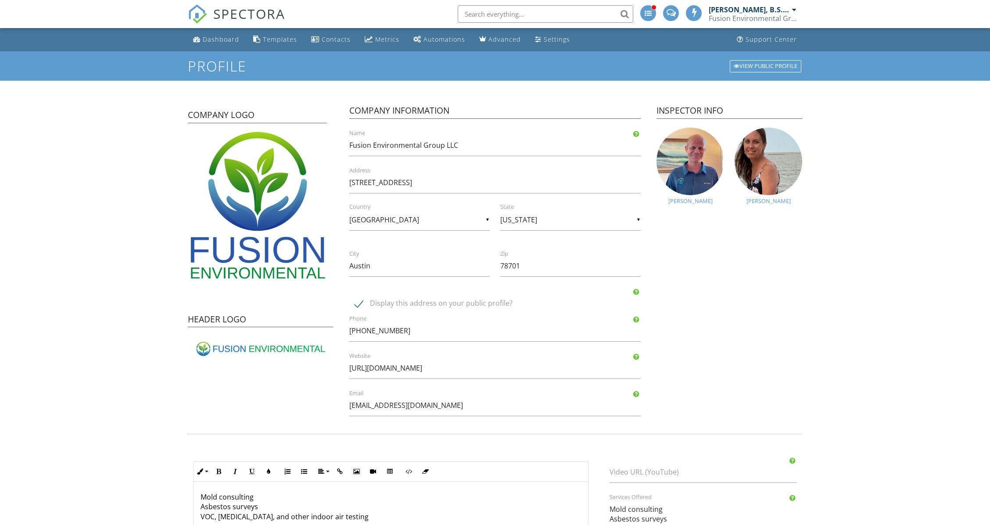  Describe the element at coordinates (495, 66) in the screenshot. I see `h1: Profile` at that location.